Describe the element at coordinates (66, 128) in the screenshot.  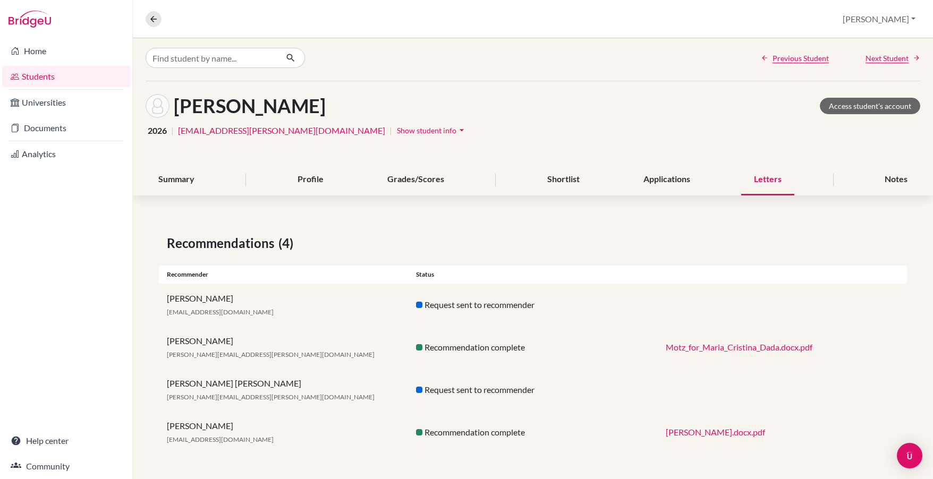
I see `a: Documents` at that location.